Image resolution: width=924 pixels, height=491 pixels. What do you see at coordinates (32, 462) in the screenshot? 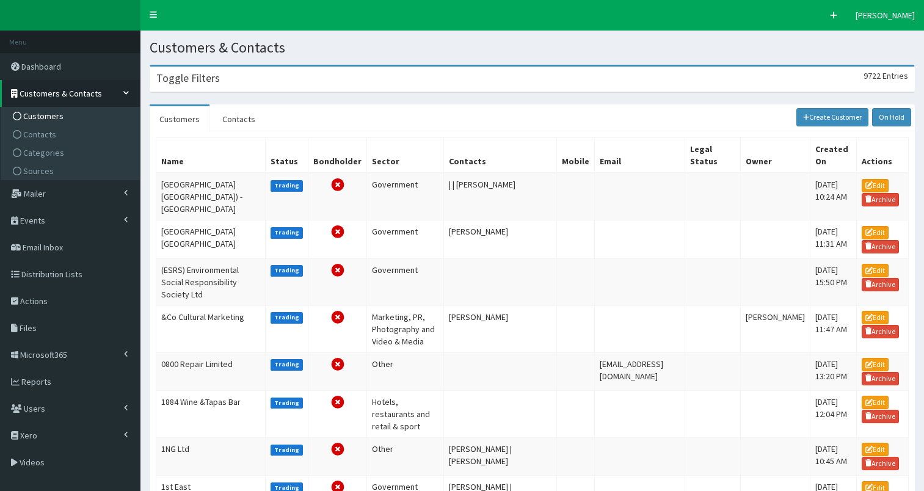
I see `span: Videos` at bounding box center [32, 462].